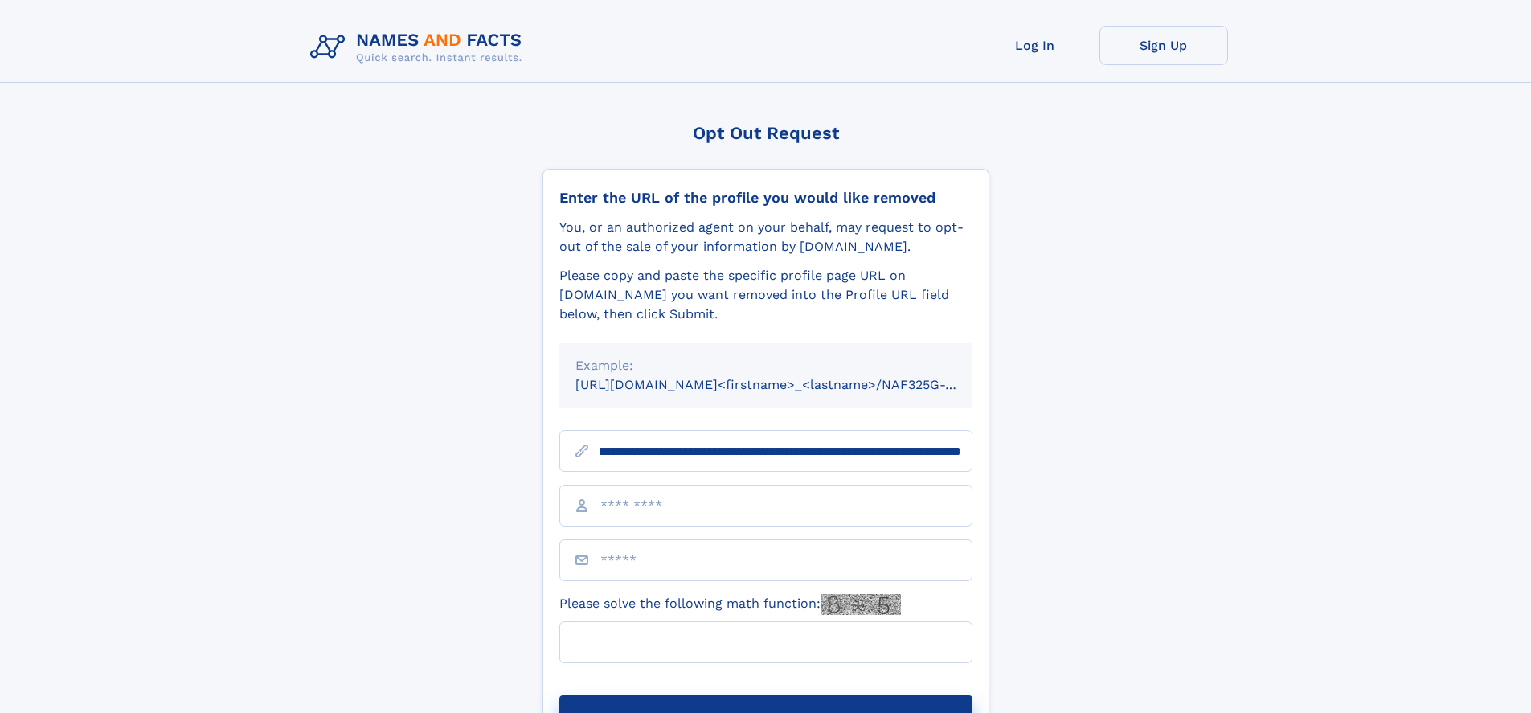 Image resolution: width=1531 pixels, height=713 pixels. Describe the element at coordinates (766, 237) in the screenshot. I see `div: You, or an authorized agent on your behalf, may request to opt-out of the sale of your informatio...` at that location.